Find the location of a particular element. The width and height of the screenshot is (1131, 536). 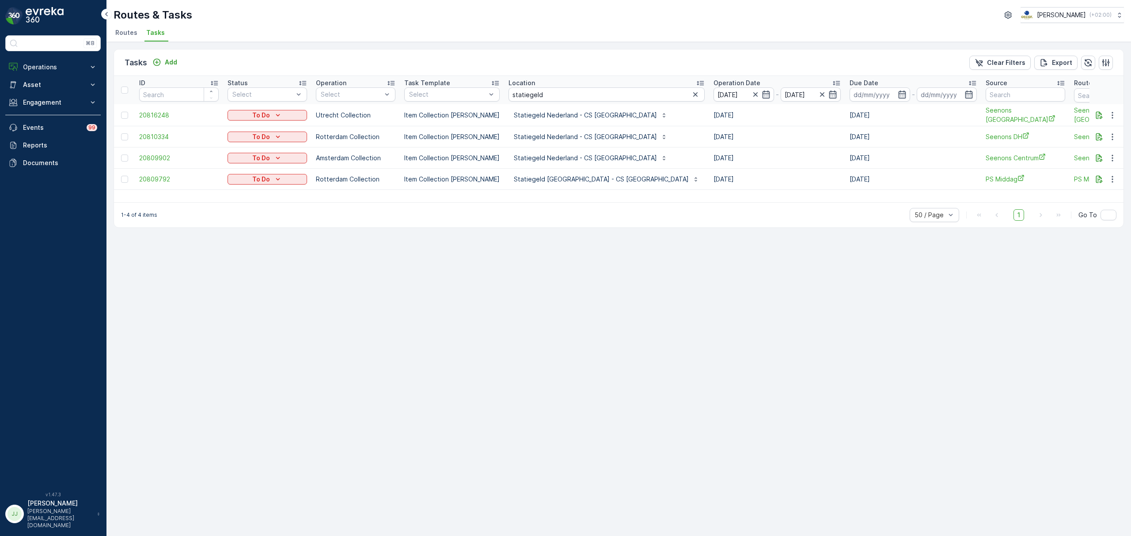

a: Seenons DH is located at coordinates (1025, 137).